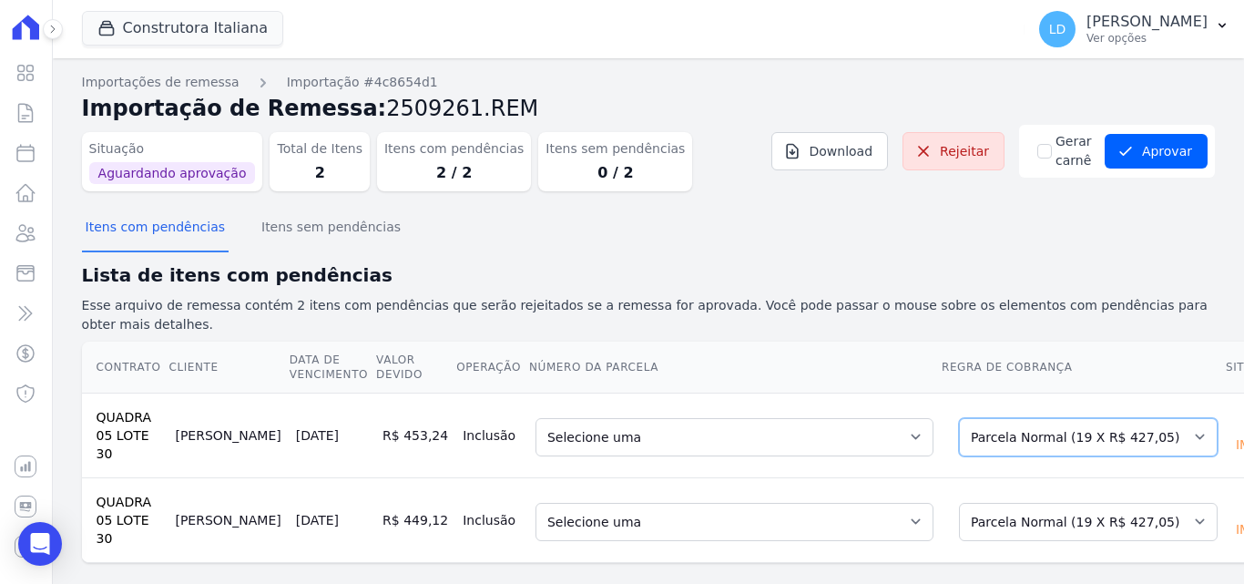 Image resolution: width=1244 pixels, height=584 pixels. I want to click on dt: Itens com pendências, so click(454, 148).